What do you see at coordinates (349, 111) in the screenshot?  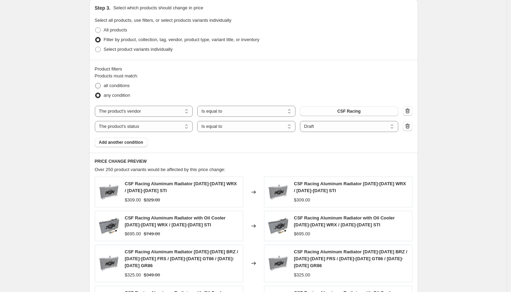 I see `span: CSF Racing` at bounding box center [349, 111].